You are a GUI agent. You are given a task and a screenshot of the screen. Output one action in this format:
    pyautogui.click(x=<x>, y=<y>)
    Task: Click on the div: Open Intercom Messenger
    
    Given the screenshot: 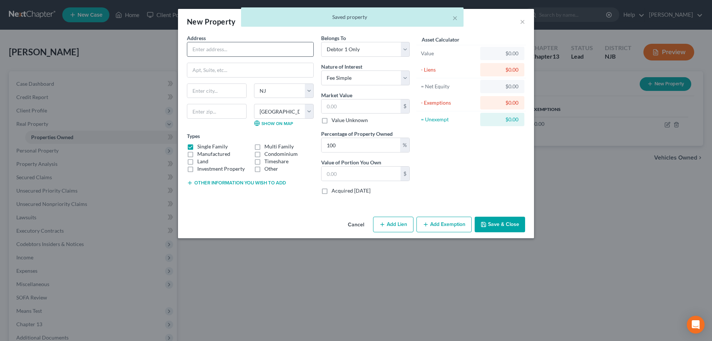 What is the action you would take?
    pyautogui.click(x=695, y=324)
    